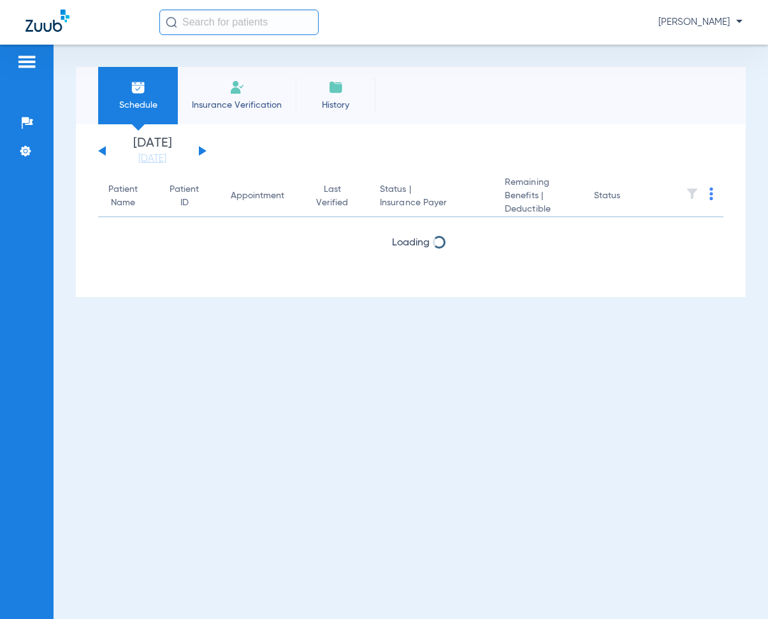 The width and height of the screenshot is (768, 619). I want to click on img: History, so click(336, 87).